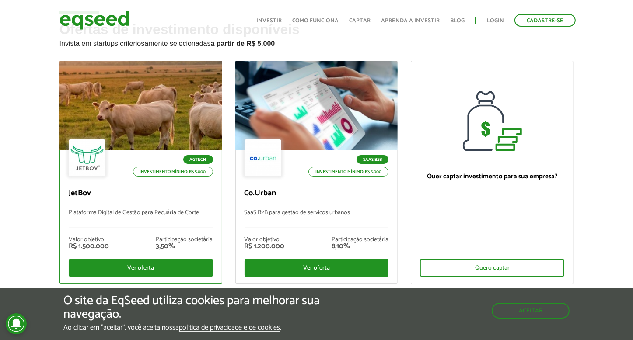 The image size is (633, 340). Describe the element at coordinates (531, 311) in the screenshot. I see `button: Aceitar` at that location.